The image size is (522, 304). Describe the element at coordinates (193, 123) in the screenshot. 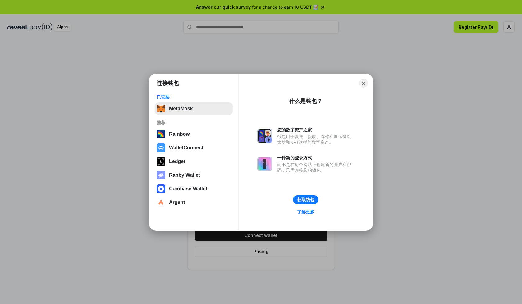

I see `div: 推荐` at that location.